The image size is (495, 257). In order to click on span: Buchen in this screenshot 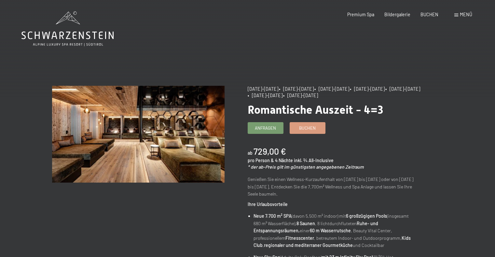, I will do `click(307, 128)`.